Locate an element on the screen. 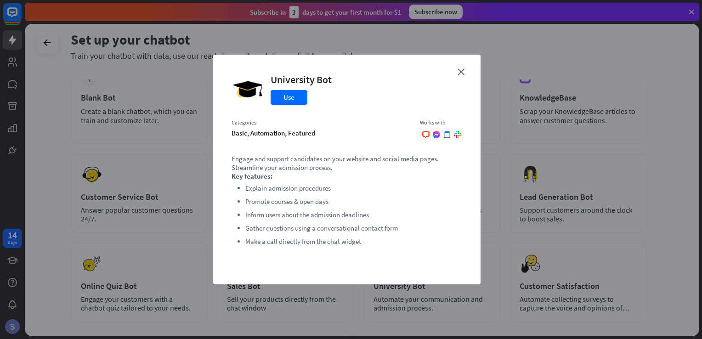  div: basic, automation, featured is located at coordinates (321, 133).